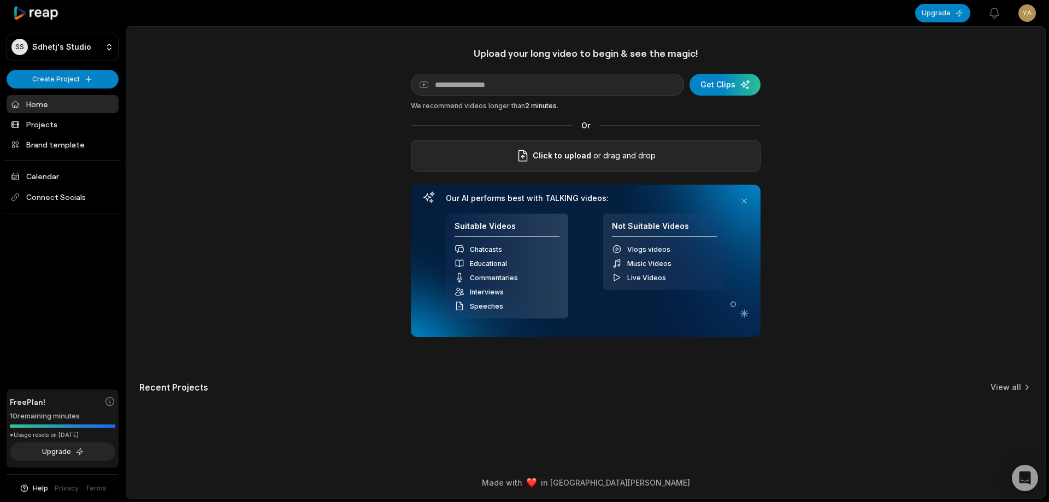 The image size is (1049, 502). Describe the element at coordinates (33, 489) in the screenshot. I see `button: Help` at that location.